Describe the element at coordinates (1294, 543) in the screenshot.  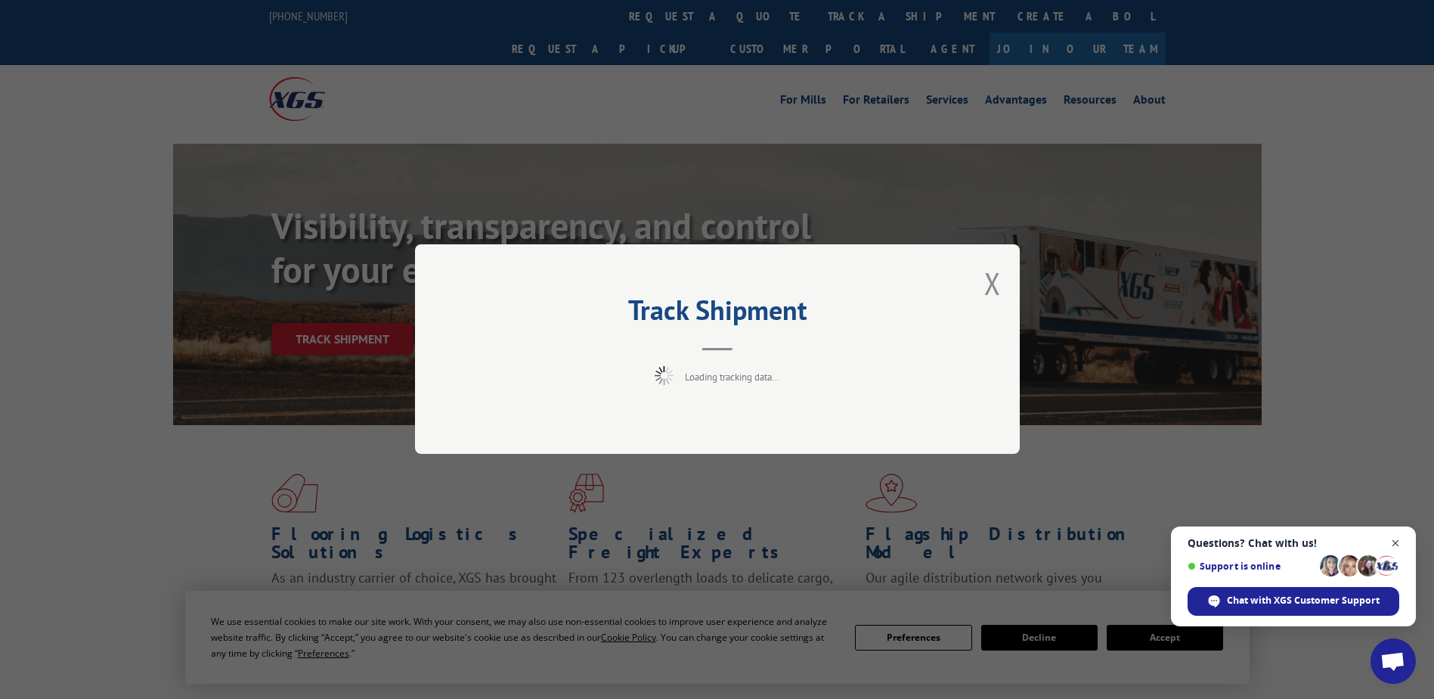
I see `span: Questions? Chat with us!` at that location.